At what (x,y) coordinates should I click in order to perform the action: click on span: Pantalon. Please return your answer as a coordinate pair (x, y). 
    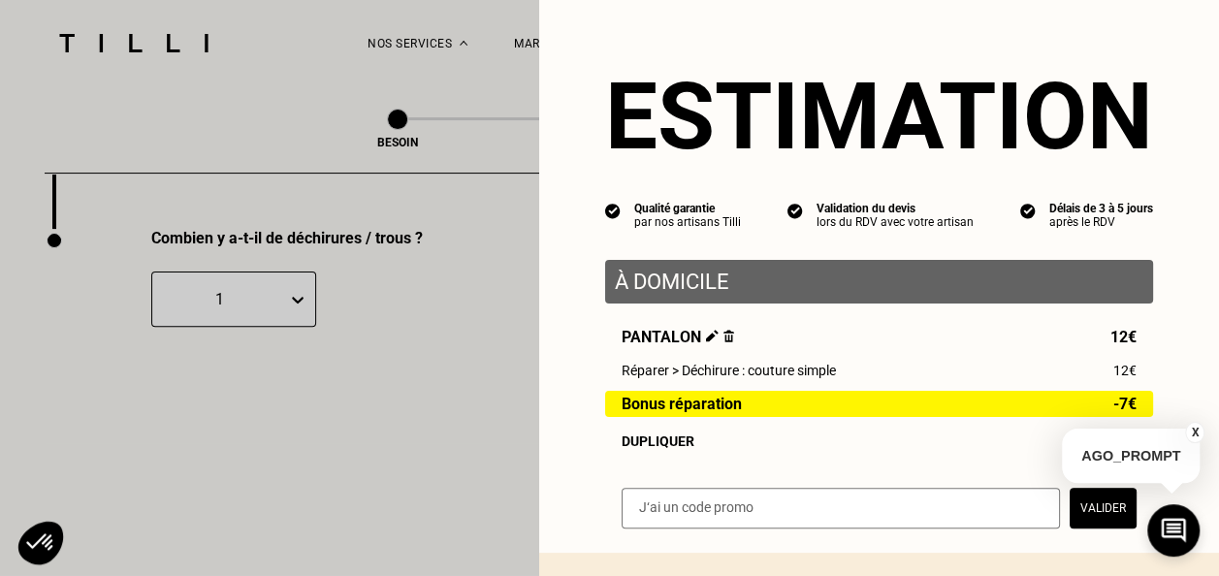
    Looking at the image, I should click on (678, 337).